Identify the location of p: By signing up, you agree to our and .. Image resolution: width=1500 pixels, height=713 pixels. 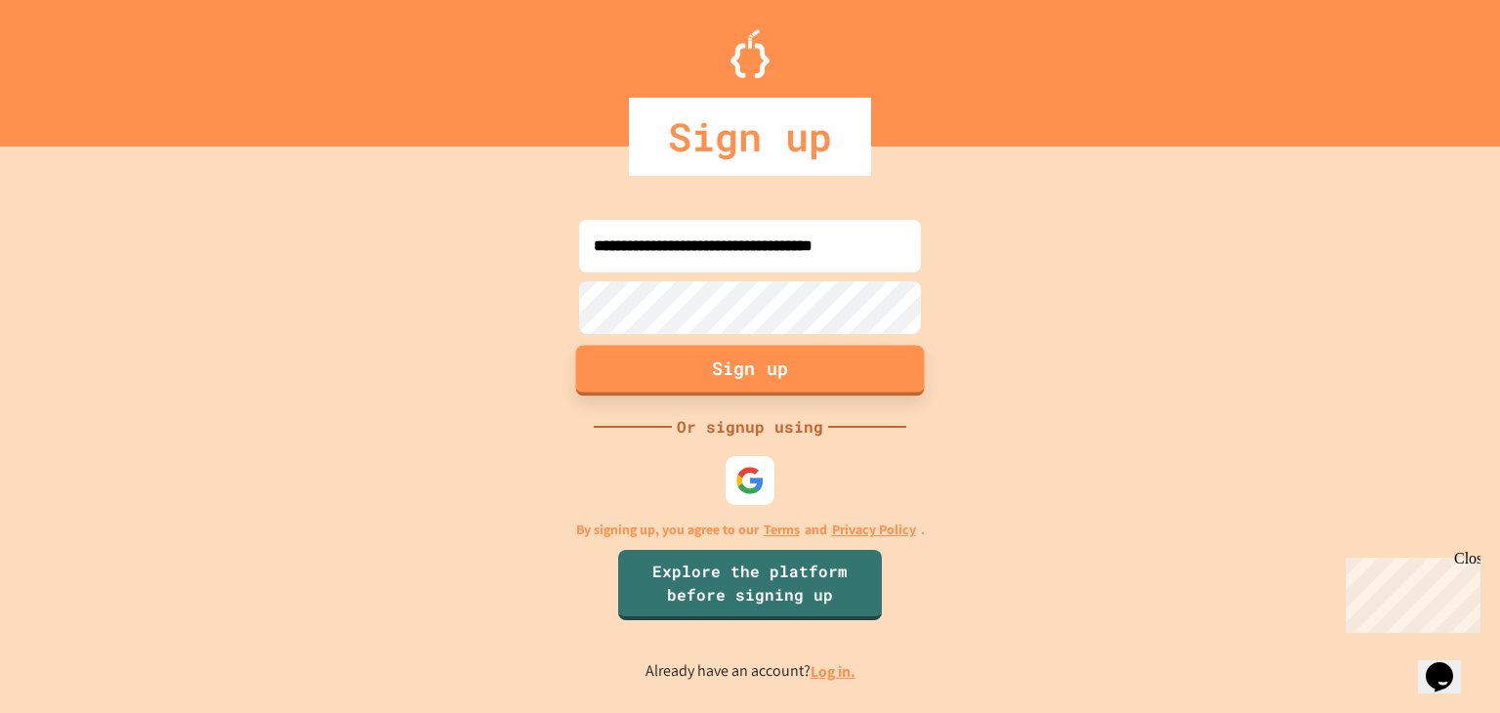
(750, 529).